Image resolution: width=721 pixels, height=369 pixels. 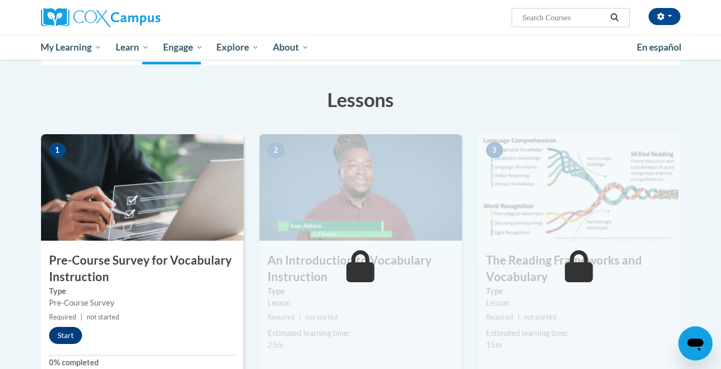 What do you see at coordinates (71, 47) in the screenshot?
I see `span: My Learning` at bounding box center [71, 47].